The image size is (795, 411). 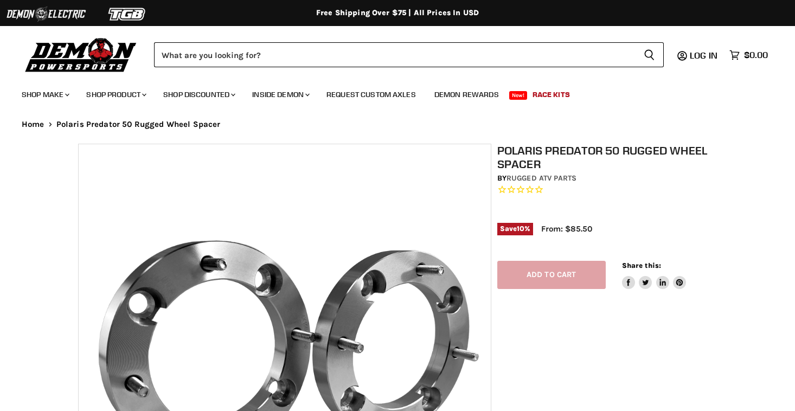 I want to click on h1: Polaris Predator 50 Rugged Wheel Spacer, so click(x=610, y=157).